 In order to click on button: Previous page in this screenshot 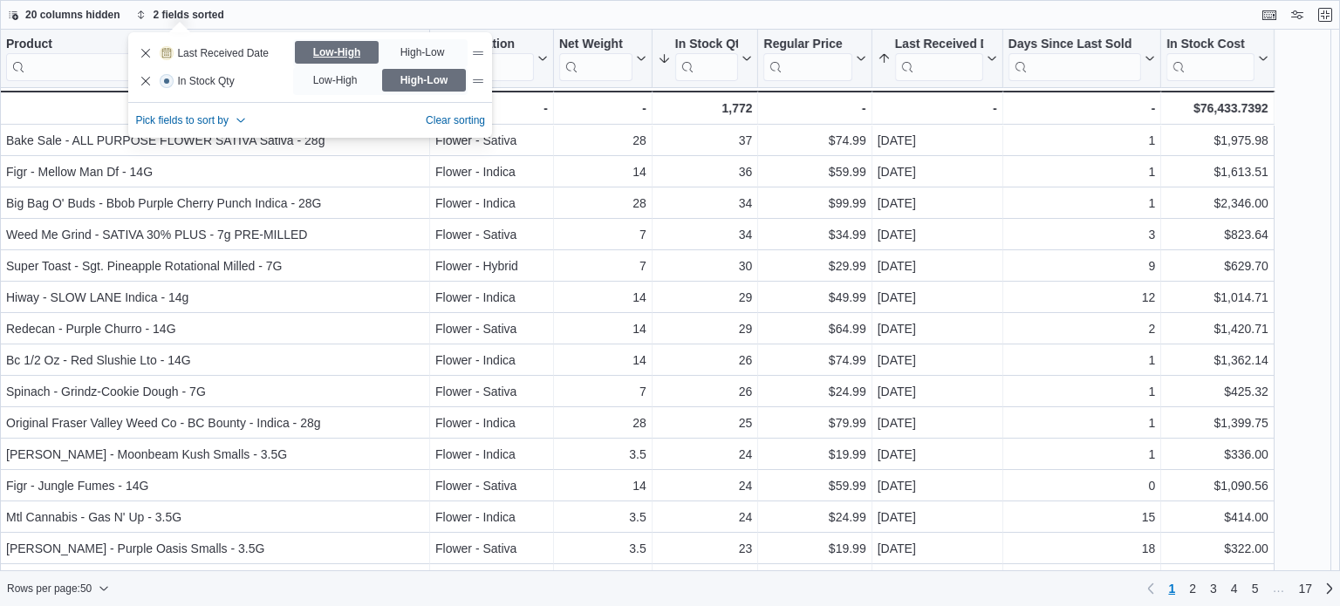, I will do `click(1151, 589)`.